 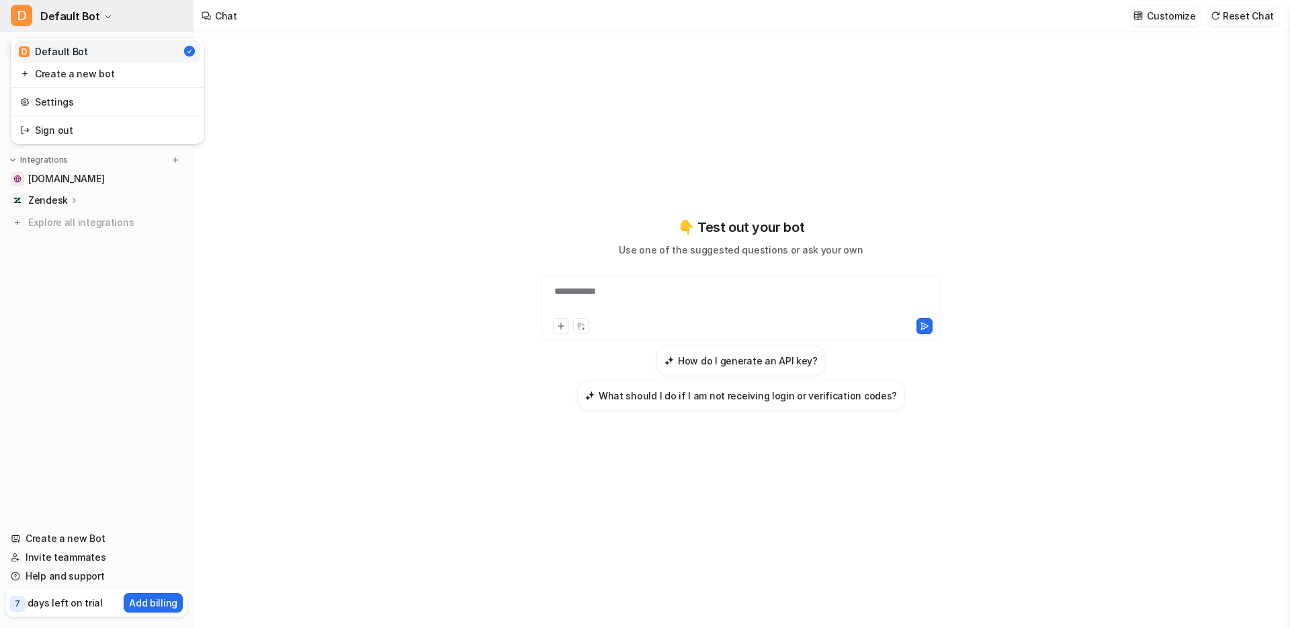 I want to click on a: Settings, so click(x=108, y=101).